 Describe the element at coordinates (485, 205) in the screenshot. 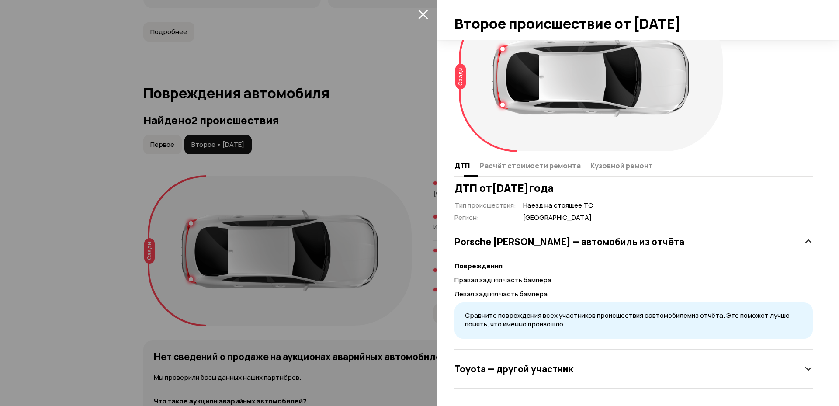

I see `span: Тип происшествия :` at that location.